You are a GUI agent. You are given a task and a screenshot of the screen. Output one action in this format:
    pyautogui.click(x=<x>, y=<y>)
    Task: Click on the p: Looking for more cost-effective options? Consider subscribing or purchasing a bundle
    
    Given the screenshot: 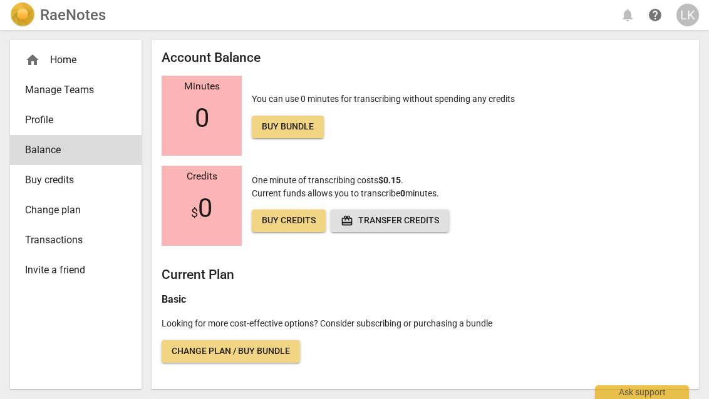 What is the action you would take?
    pyautogui.click(x=425, y=324)
    